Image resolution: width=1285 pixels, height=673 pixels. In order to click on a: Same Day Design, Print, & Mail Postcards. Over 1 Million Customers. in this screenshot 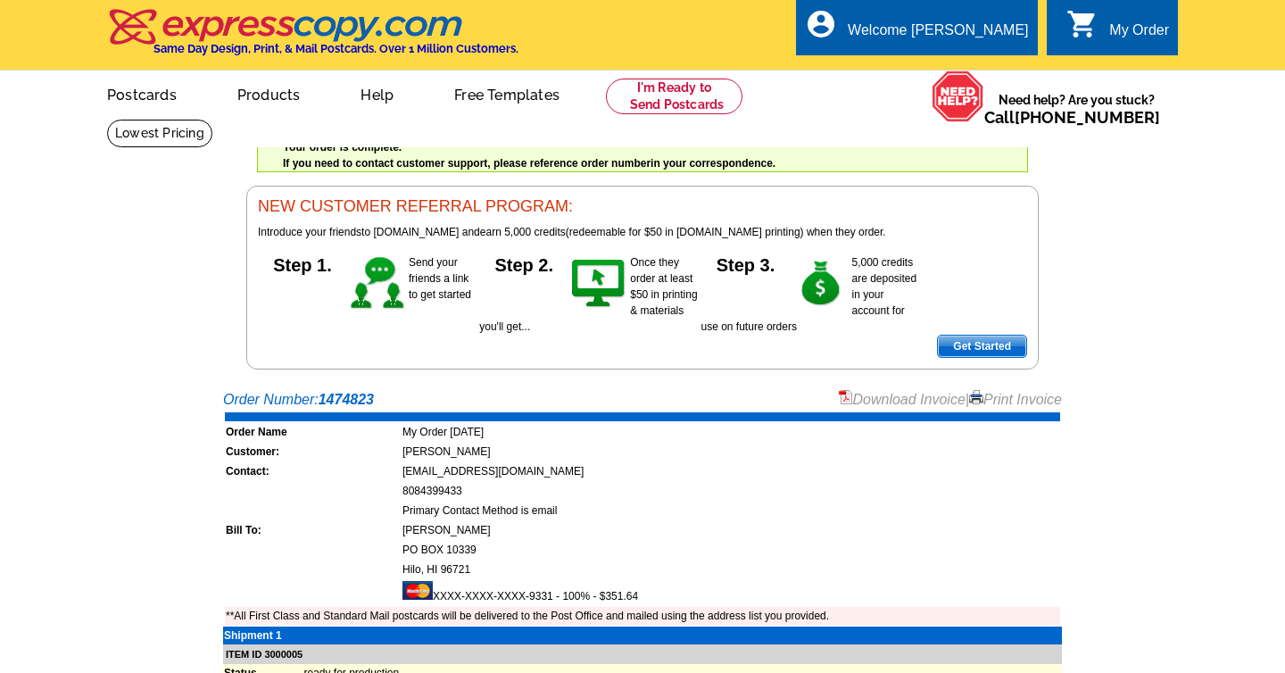, I will do `click(312, 38)`.